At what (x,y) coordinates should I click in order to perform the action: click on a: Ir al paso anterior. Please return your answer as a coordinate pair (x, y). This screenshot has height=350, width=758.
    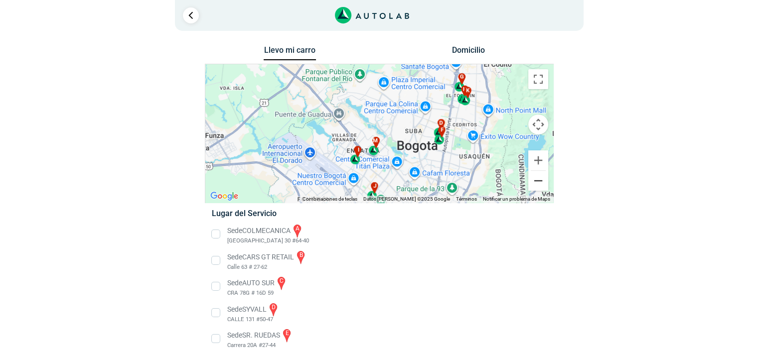
    Looking at the image, I should click on (191, 15).